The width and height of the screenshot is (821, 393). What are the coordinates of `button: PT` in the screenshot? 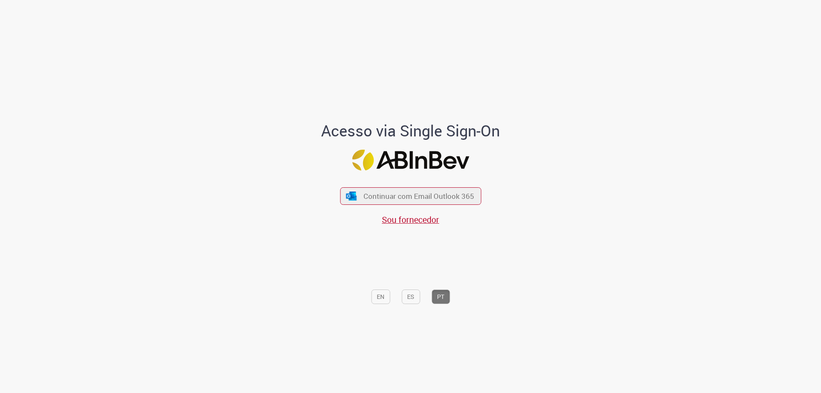 It's located at (440, 297).